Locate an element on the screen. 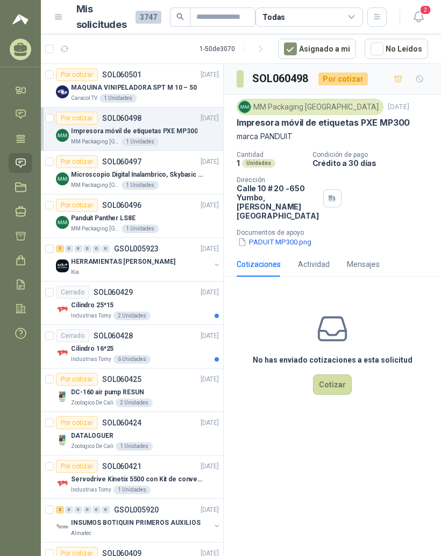 This screenshot has width=441, height=556. p: SOL060428 is located at coordinates (113, 336).